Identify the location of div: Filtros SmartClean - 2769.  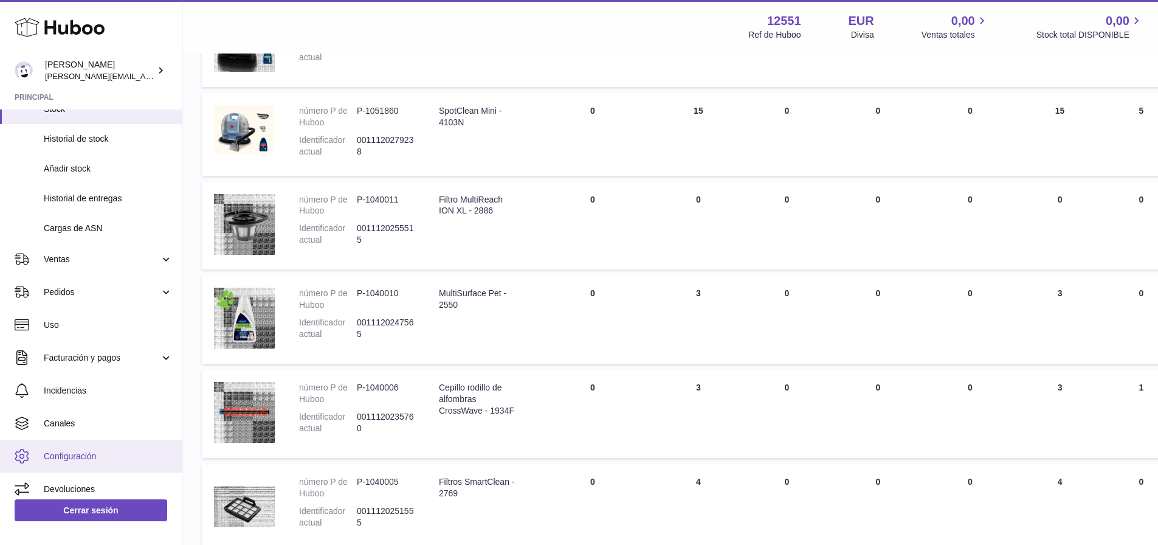
(478, 488).